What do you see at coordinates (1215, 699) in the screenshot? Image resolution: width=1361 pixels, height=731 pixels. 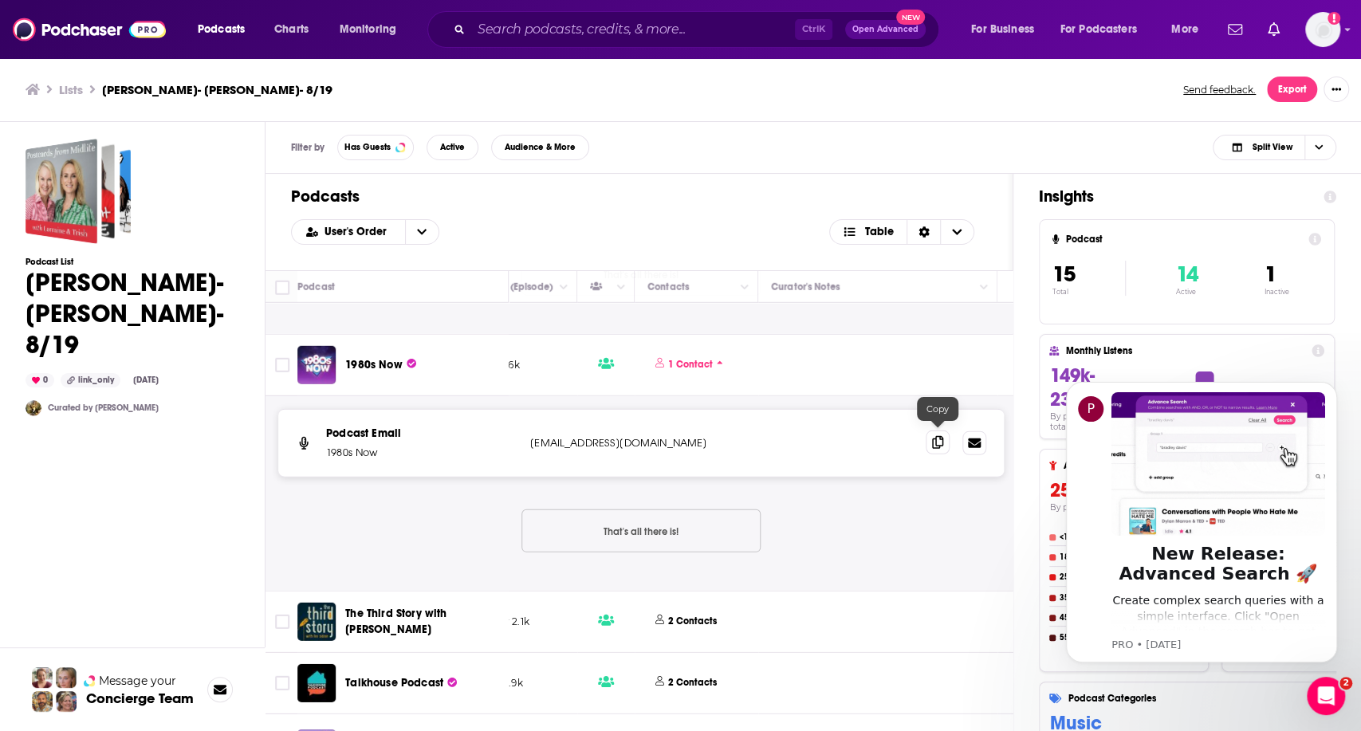 I see `h4: Podcast Categories` at bounding box center [1215, 699].